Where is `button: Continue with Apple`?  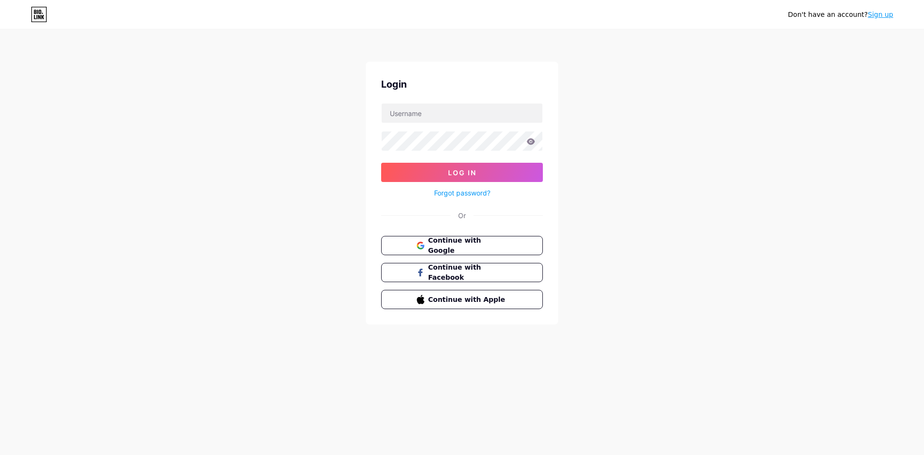
button: Continue with Apple is located at coordinates (462, 299).